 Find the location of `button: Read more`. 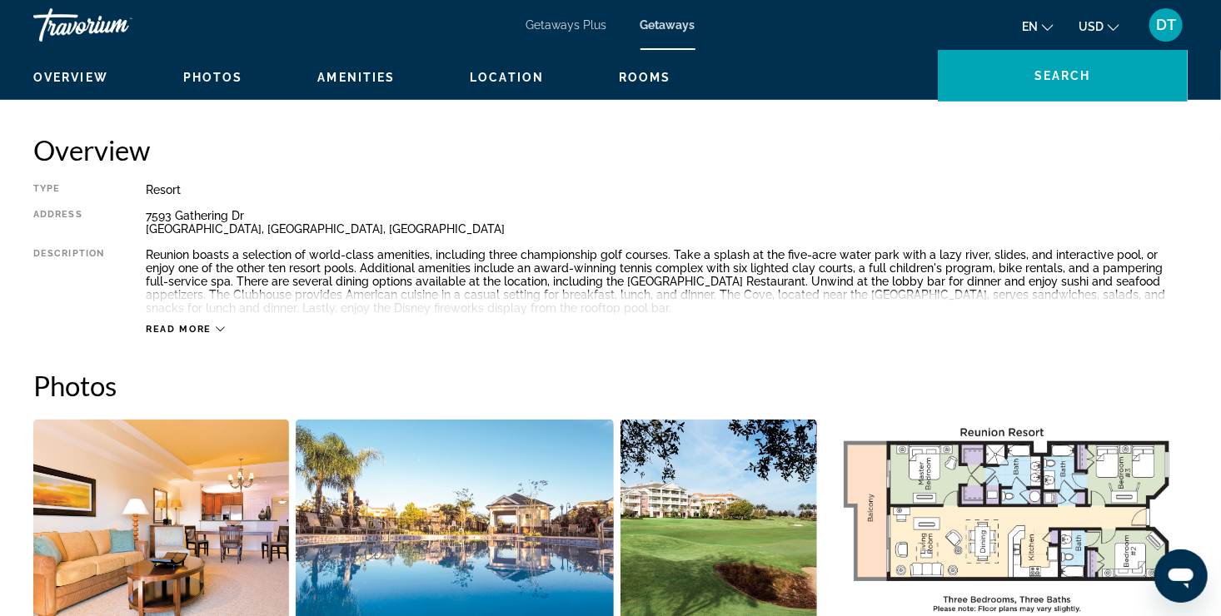

button: Read more is located at coordinates (185, 329).